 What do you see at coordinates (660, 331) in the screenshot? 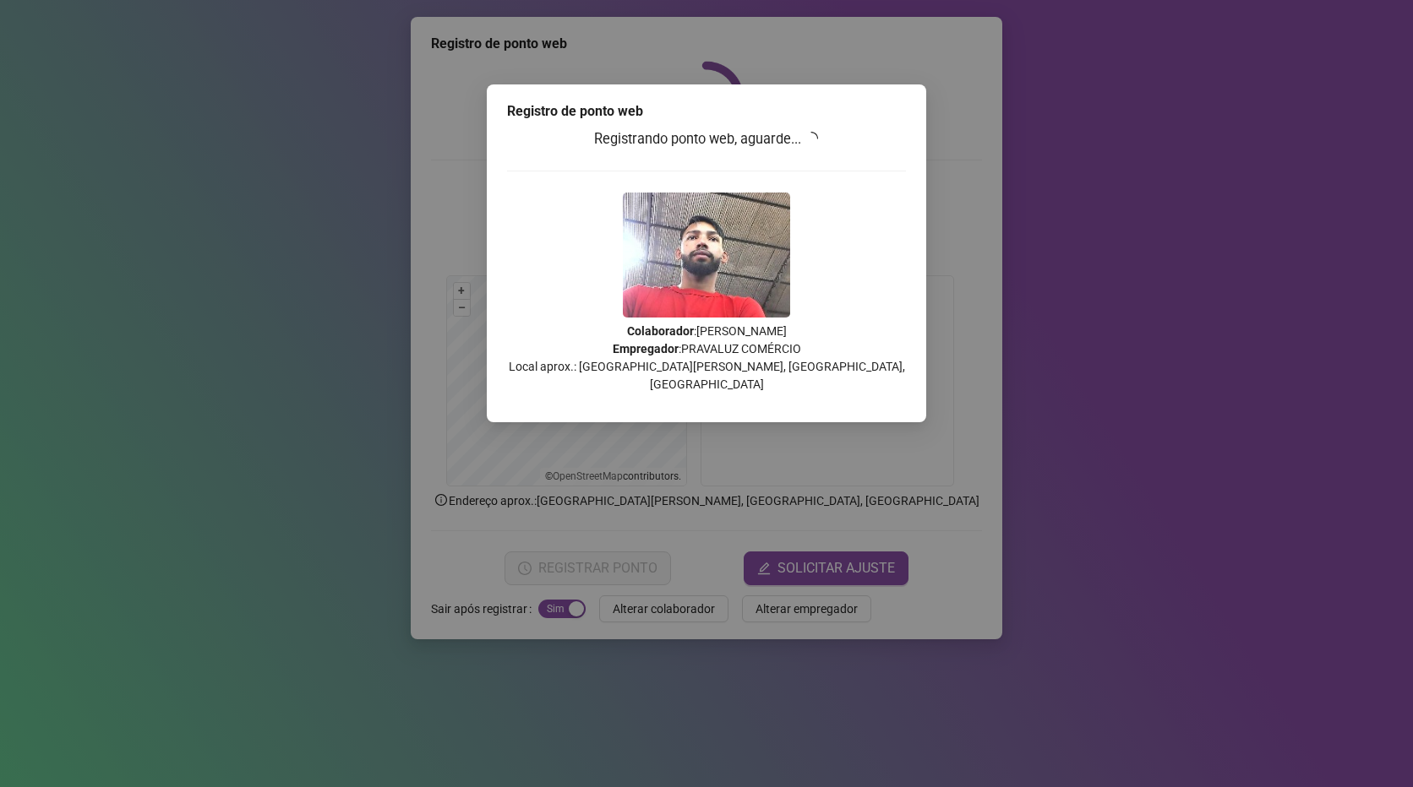
I see `strong: Colaborador` at bounding box center [660, 331].